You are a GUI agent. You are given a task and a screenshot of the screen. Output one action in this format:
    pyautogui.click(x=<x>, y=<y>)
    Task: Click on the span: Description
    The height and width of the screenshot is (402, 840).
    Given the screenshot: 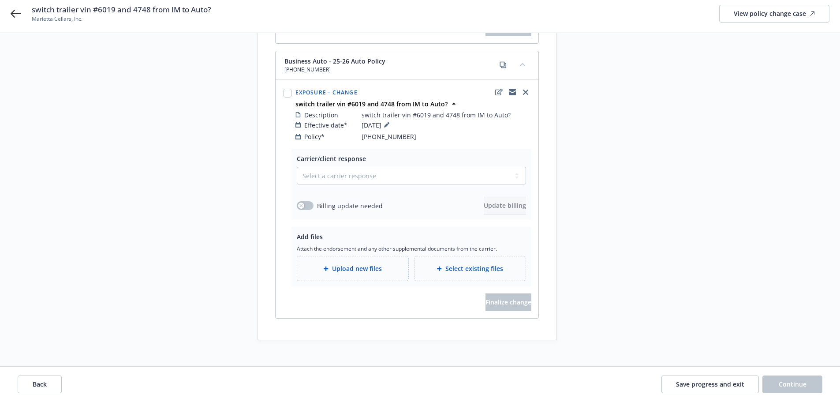 What is the action you would take?
    pyautogui.click(x=321, y=115)
    